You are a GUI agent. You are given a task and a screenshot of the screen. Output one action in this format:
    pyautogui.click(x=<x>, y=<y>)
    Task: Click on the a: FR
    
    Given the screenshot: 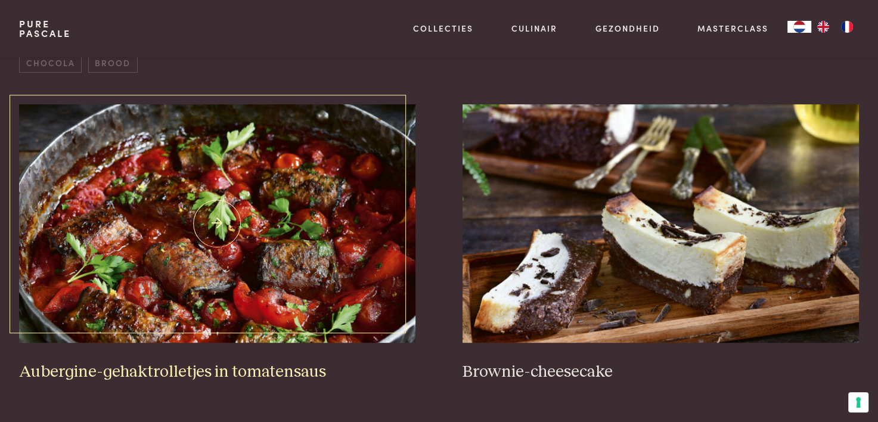 What is the action you would take?
    pyautogui.click(x=847, y=27)
    